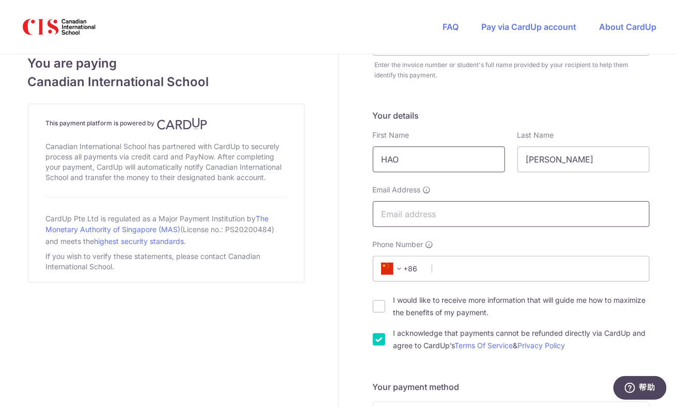  Describe the element at coordinates (584, 160) in the screenshot. I see `input: Last name` at that location.